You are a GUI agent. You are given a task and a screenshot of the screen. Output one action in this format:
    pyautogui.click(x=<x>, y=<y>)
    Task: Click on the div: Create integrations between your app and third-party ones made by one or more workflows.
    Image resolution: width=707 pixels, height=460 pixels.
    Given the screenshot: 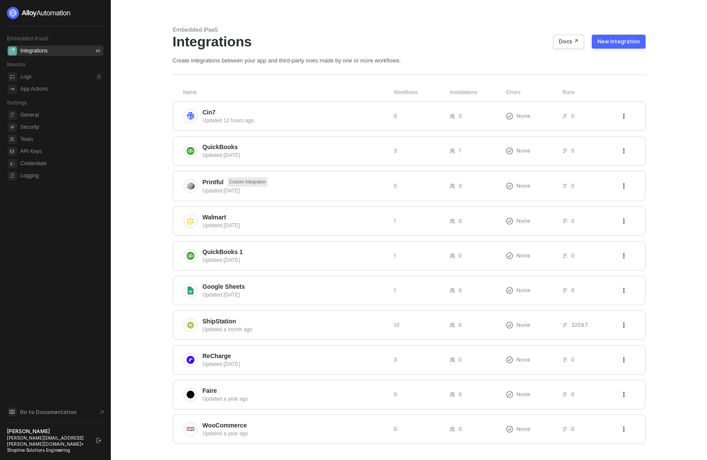 What is the action you would take?
    pyautogui.click(x=409, y=60)
    